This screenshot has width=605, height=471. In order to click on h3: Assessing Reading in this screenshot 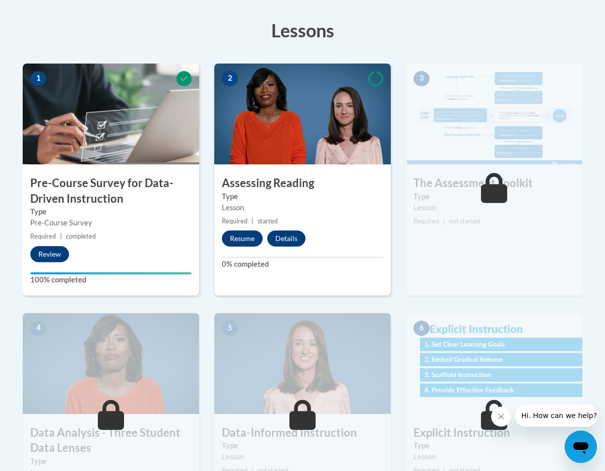, I will do `click(303, 183)`.